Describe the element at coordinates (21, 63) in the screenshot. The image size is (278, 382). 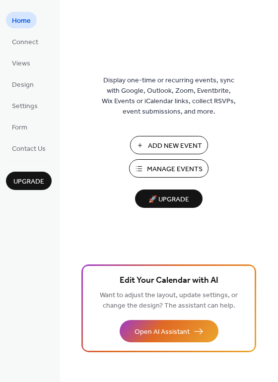
I see `span: Views` at that location.